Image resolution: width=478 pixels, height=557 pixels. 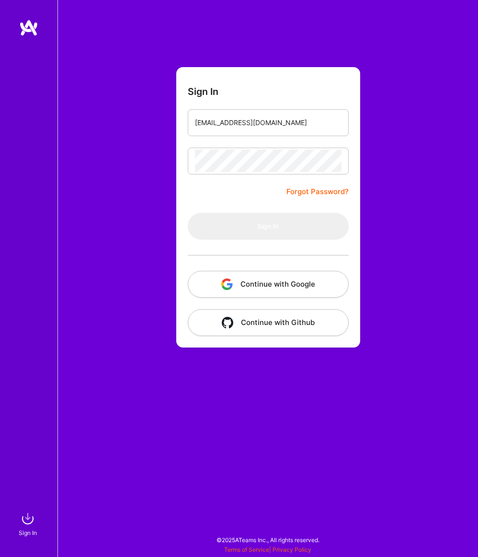 What do you see at coordinates (268, 323) in the screenshot?
I see `button: Continue with Github` at bounding box center [268, 323].